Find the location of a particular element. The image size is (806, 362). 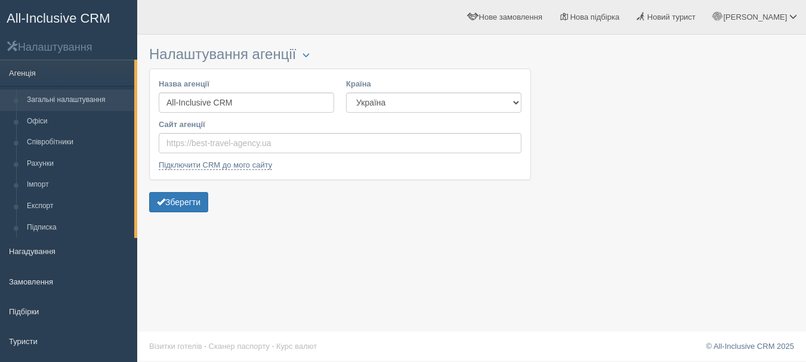

a: © All-Inclusive CRM 2025 is located at coordinates (750, 346).